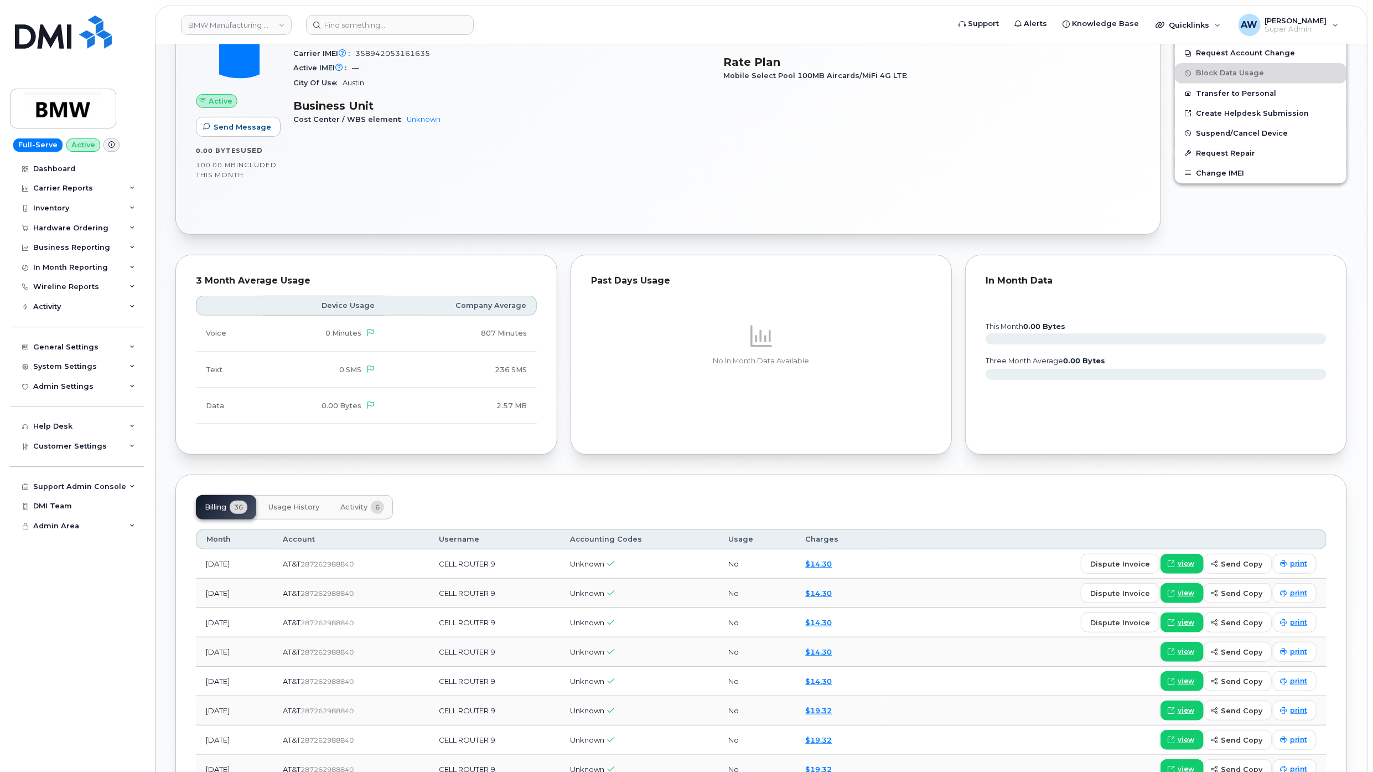 Image resolution: width=1373 pixels, height=772 pixels. I want to click on a: BMW Manufacturing Co LLC, so click(236, 25).